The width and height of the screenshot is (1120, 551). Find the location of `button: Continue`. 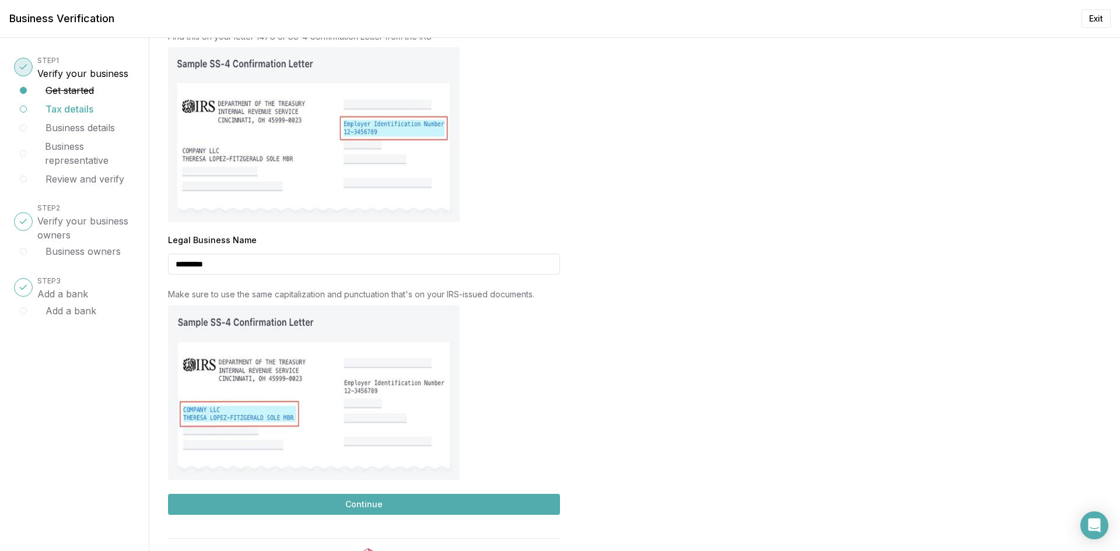

button: Continue is located at coordinates (364, 505).